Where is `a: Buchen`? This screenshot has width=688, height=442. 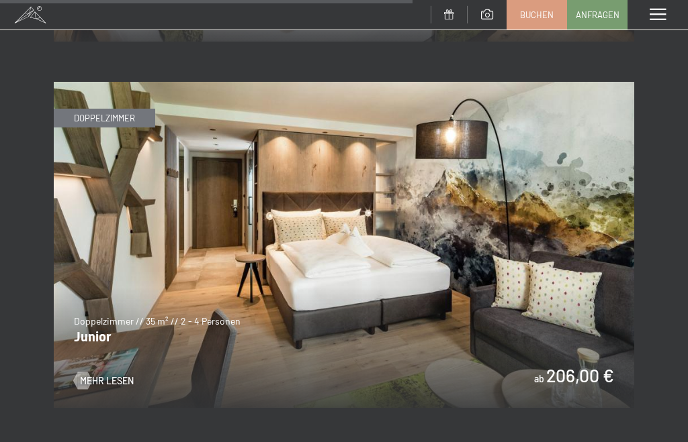 a: Buchen is located at coordinates (536, 15).